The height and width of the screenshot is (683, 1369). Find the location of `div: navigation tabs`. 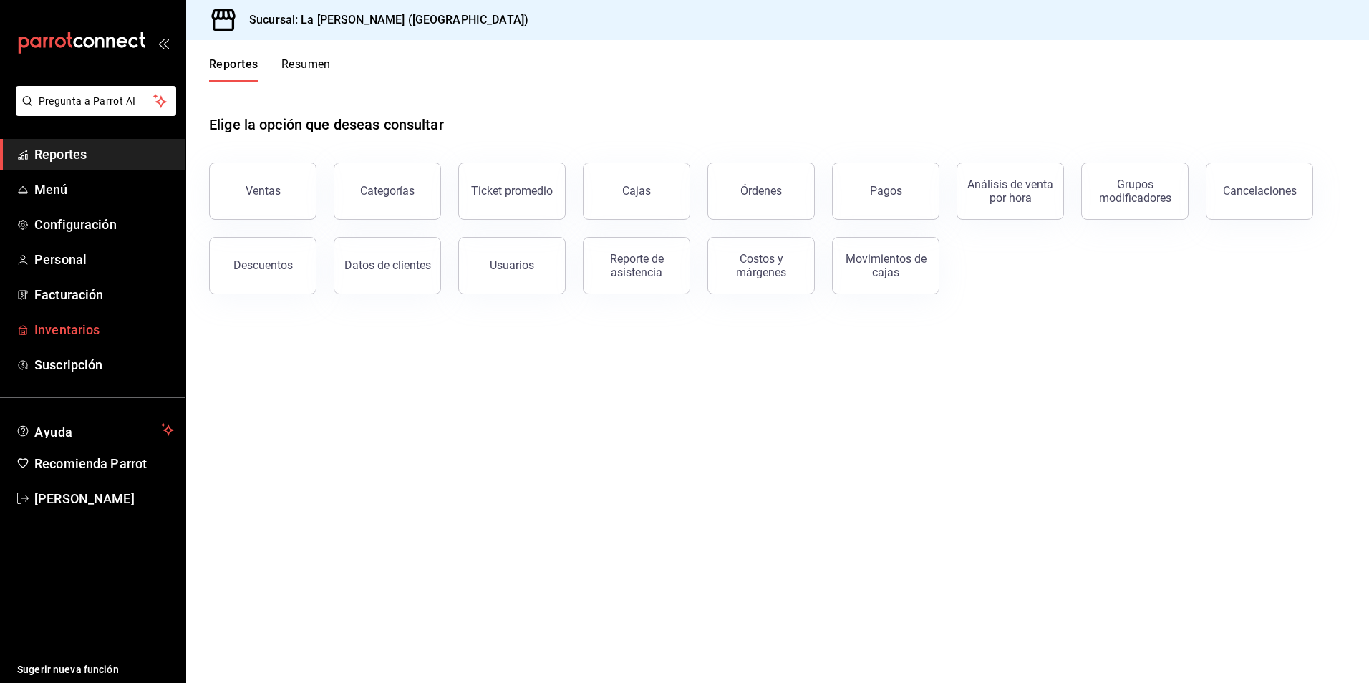

div: navigation tabs is located at coordinates (270, 69).